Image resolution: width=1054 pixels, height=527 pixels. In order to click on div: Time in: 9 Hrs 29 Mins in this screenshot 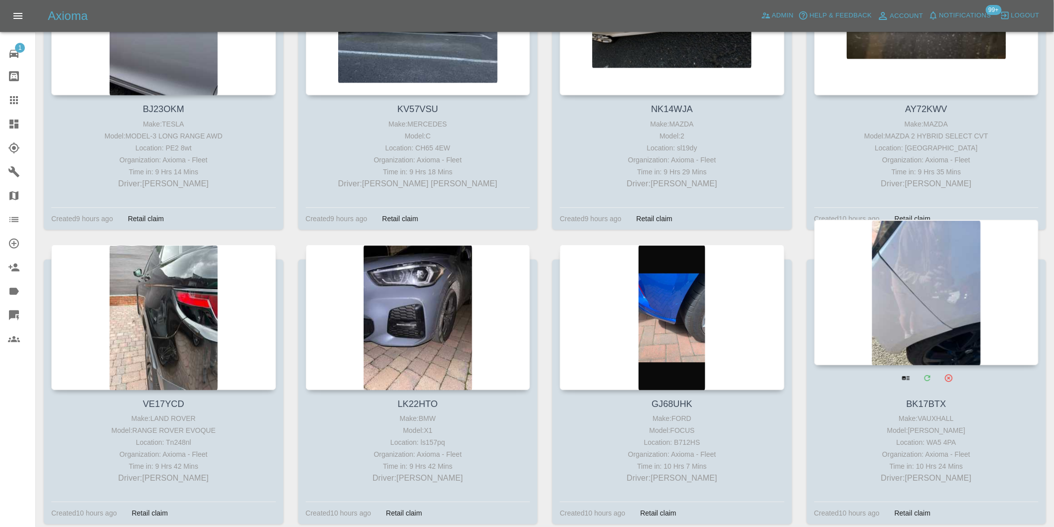, I will do `click(672, 172)`.